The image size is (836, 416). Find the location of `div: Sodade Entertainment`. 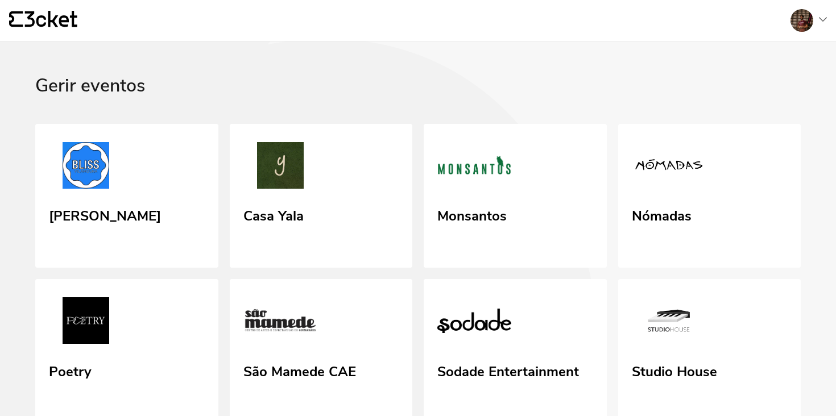

div: Sodade Entertainment is located at coordinates (508, 370).